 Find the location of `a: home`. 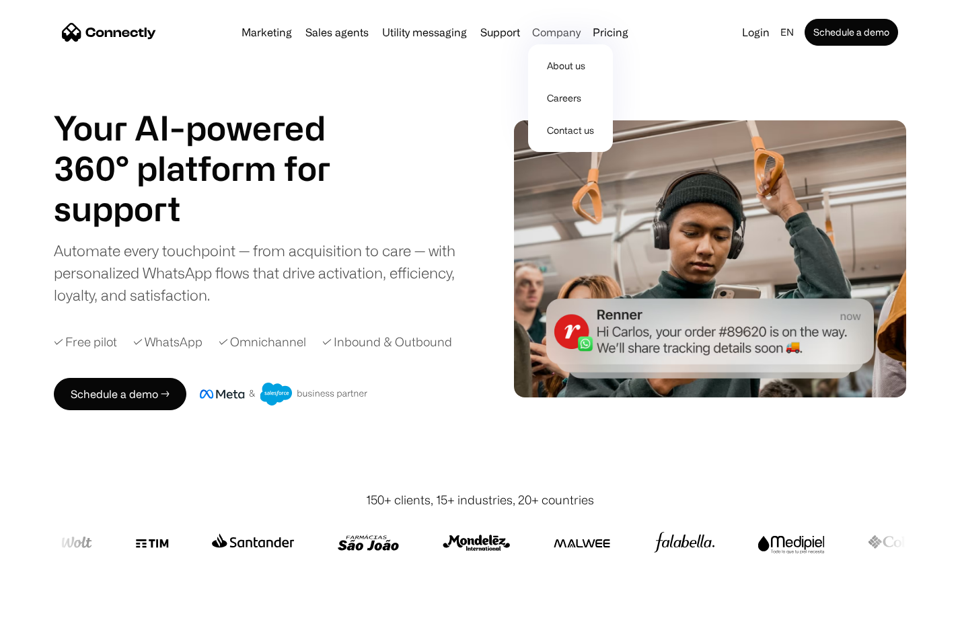

a: home is located at coordinates (109, 32).